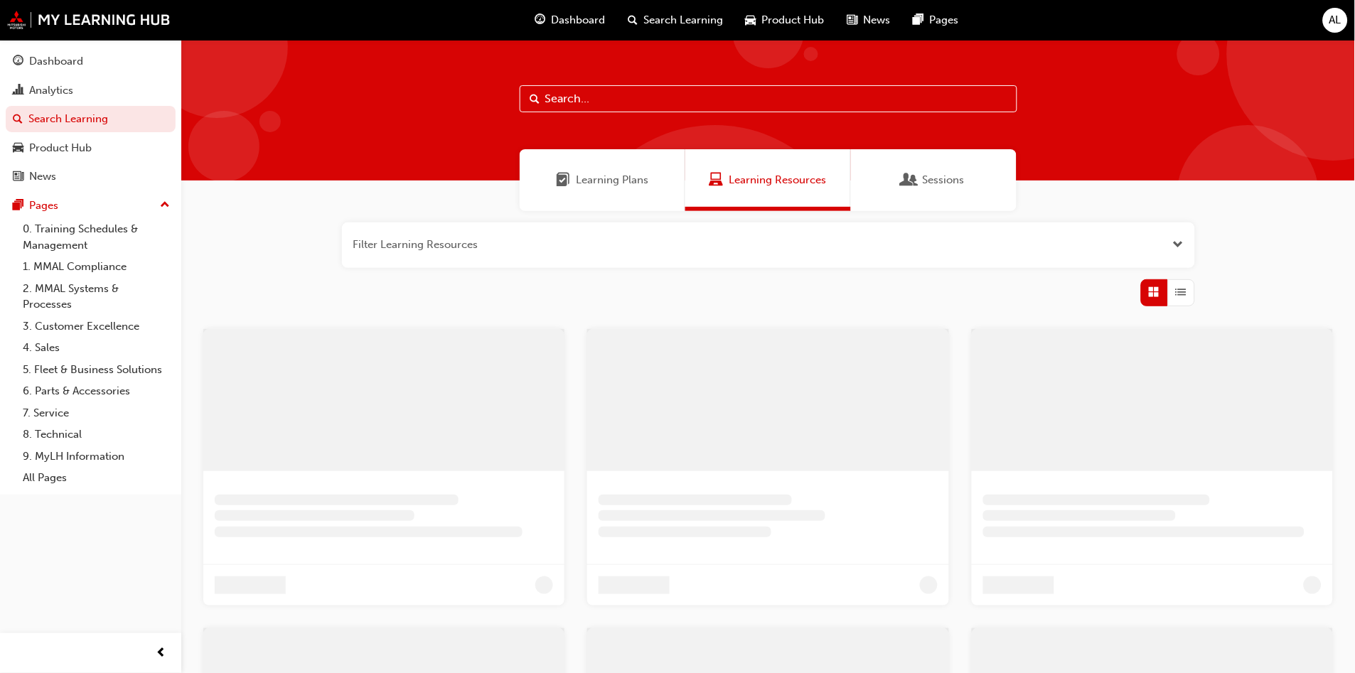  I want to click on span: Search Learning, so click(683, 20).